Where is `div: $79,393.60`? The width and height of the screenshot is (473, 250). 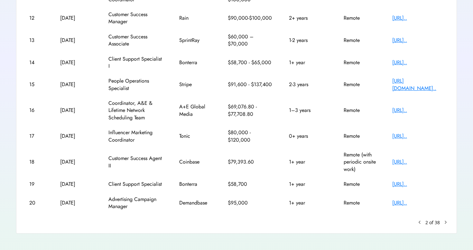
div: $79,393.60 is located at coordinates (251, 162).